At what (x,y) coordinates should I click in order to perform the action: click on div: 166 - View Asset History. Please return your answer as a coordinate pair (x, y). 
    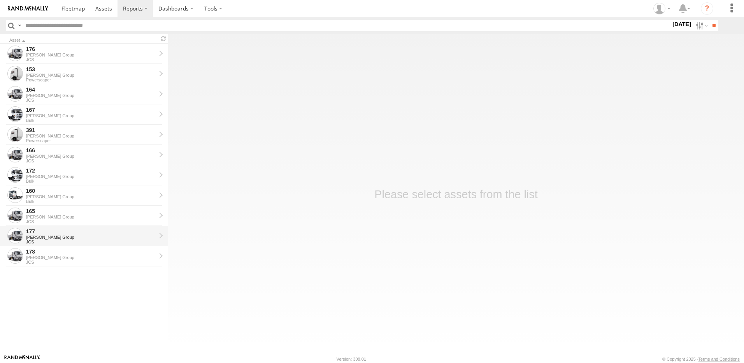
    Looking at the image, I should click on (91, 150).